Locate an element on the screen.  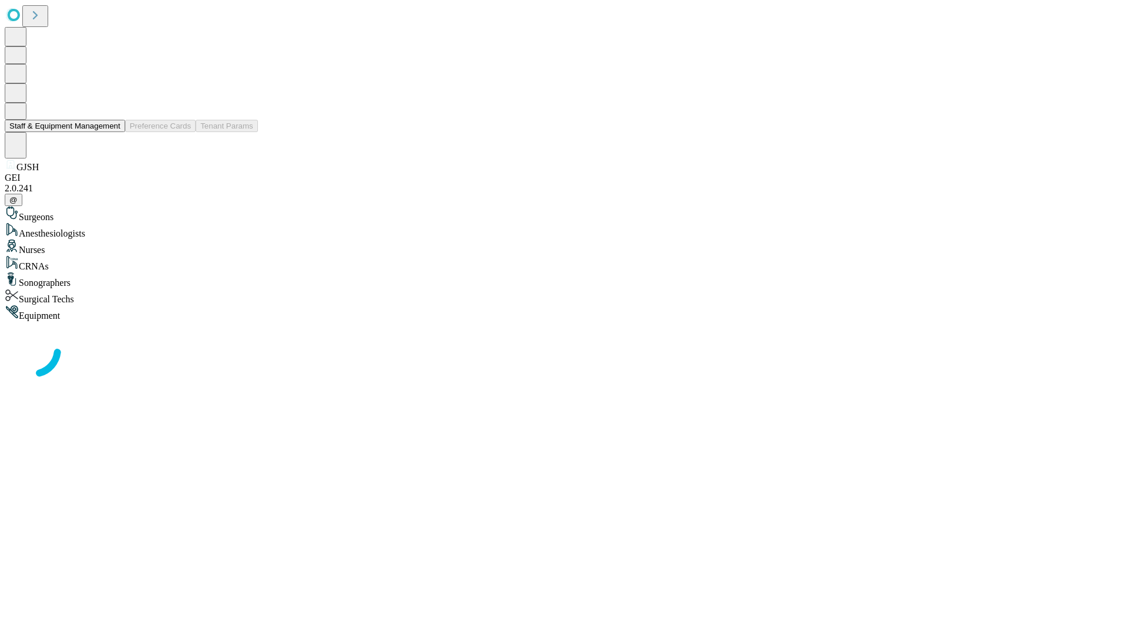
div: Anesthesiologists is located at coordinates (564, 231).